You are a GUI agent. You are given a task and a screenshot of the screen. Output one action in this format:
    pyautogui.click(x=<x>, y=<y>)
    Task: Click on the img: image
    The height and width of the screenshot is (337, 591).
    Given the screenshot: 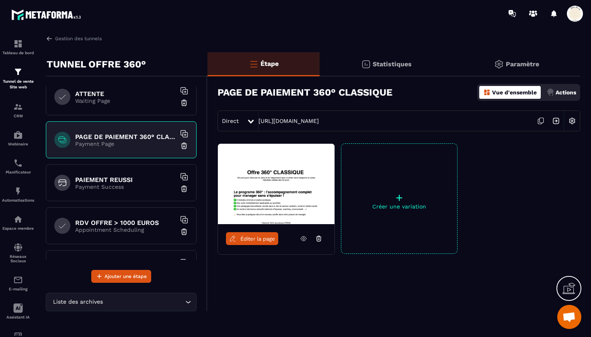 What is the action you would take?
    pyautogui.click(x=276, y=184)
    